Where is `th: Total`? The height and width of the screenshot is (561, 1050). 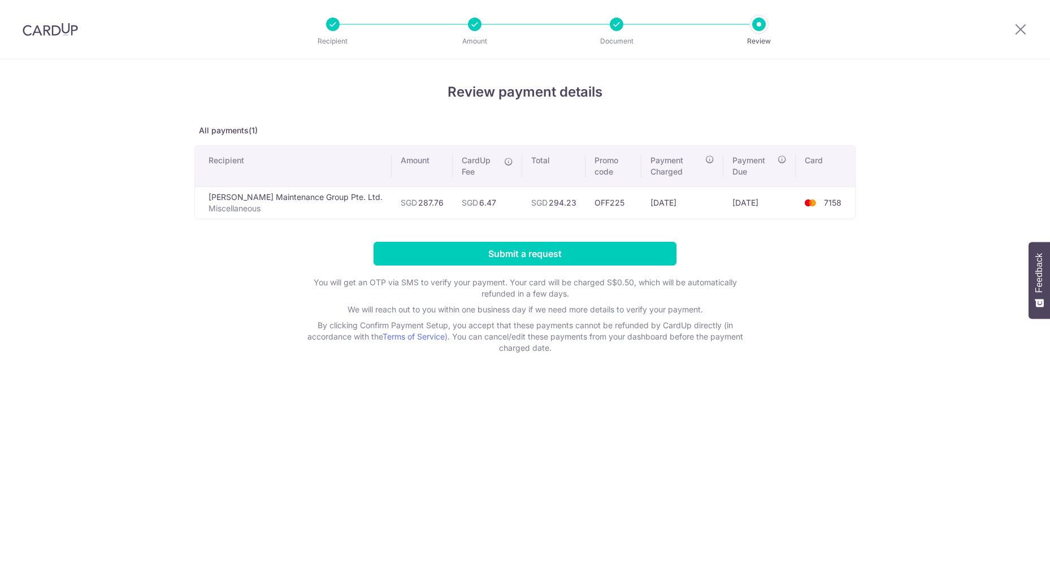 th: Total is located at coordinates (554, 166).